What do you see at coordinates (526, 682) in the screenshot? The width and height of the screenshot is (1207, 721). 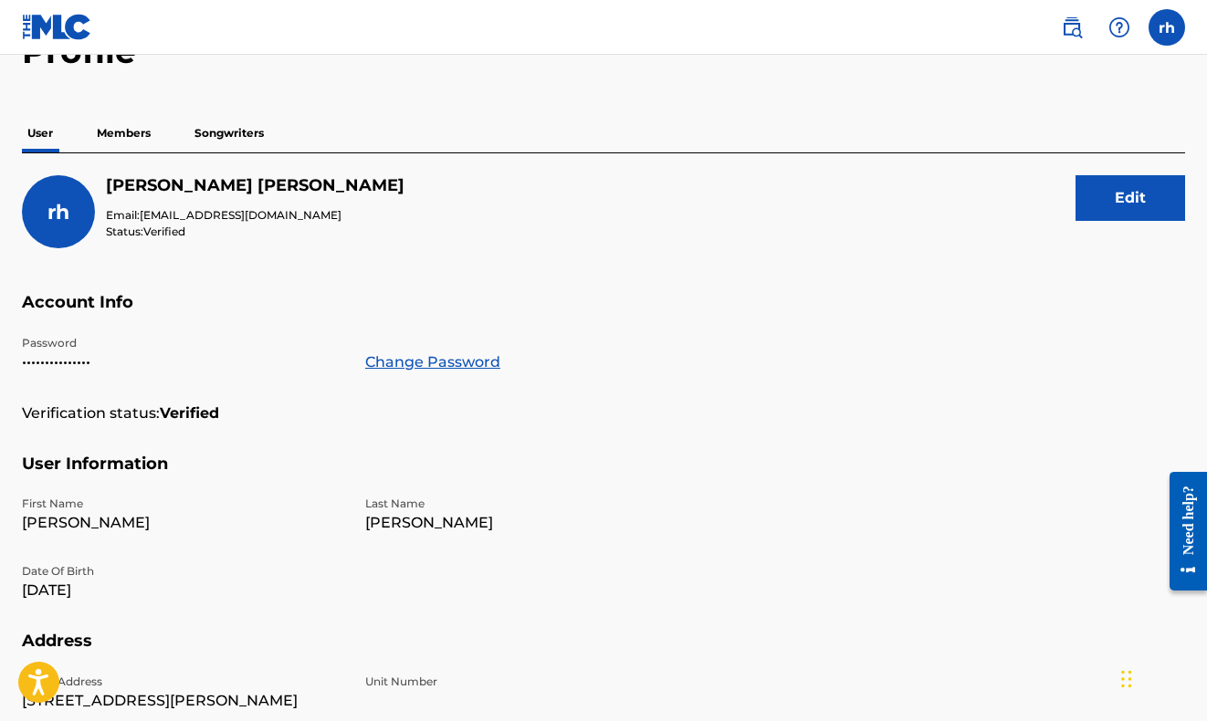 I see `p: Unit Number` at bounding box center [526, 682].